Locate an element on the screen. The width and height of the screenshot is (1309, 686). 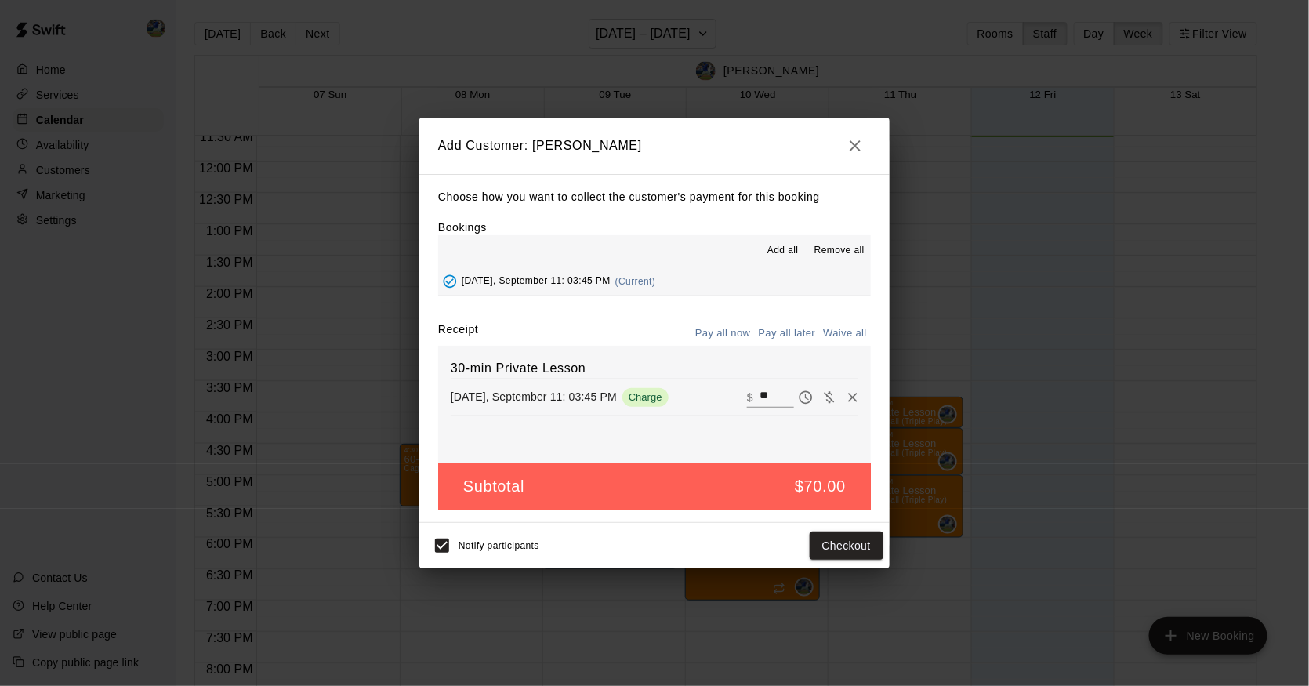
p: Choose how you want to collect the customer's payment for this booking is located at coordinates (654, 197).